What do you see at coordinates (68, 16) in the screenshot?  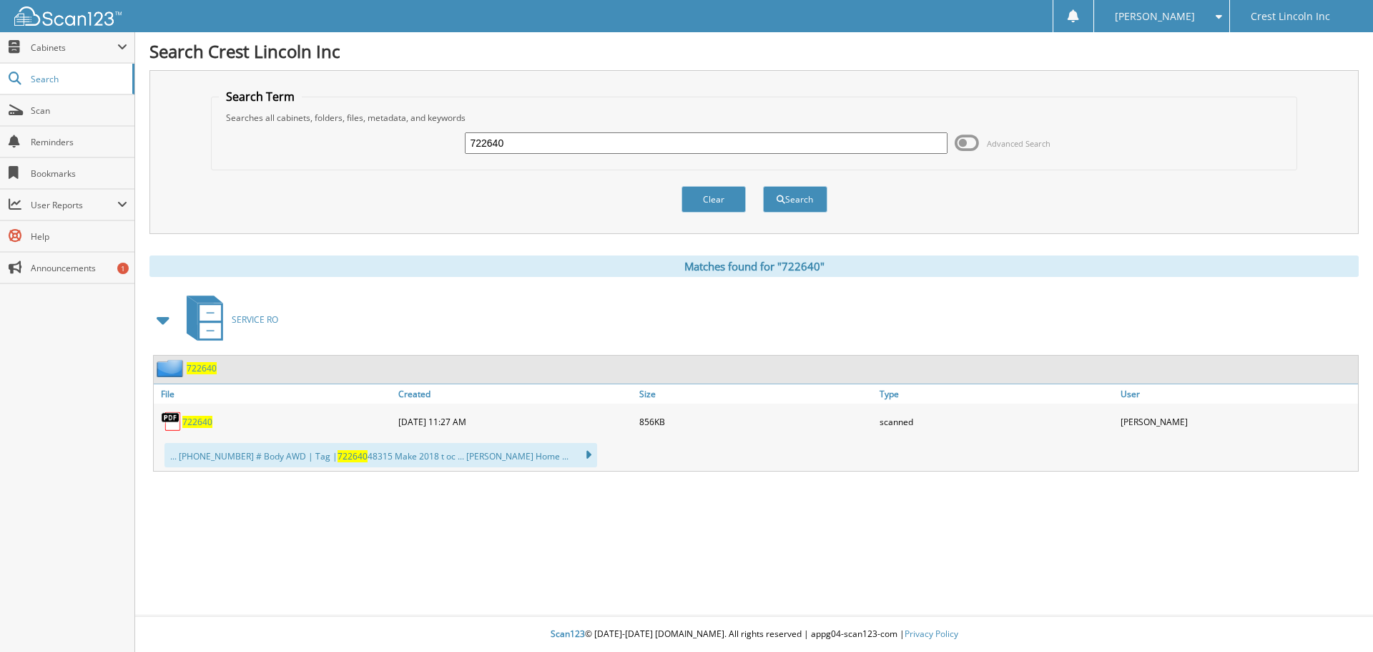 I see `img: scan123-logo-white.svg` at bounding box center [68, 16].